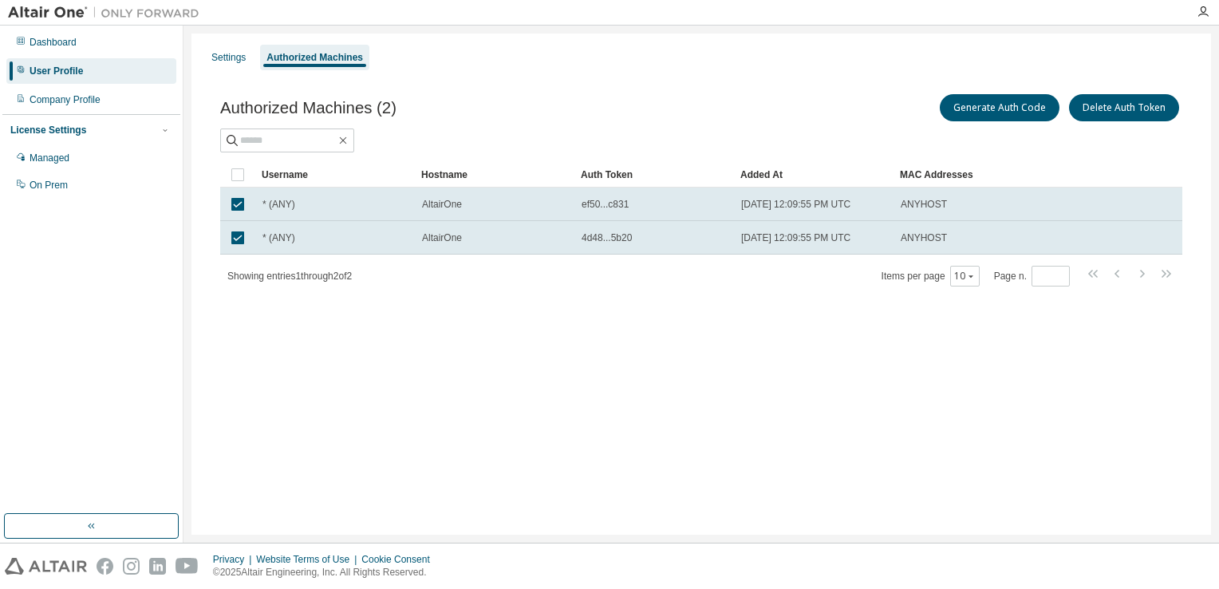 The image size is (1219, 589). What do you see at coordinates (108, 13) in the screenshot?
I see `img: Altair One` at bounding box center [108, 13].